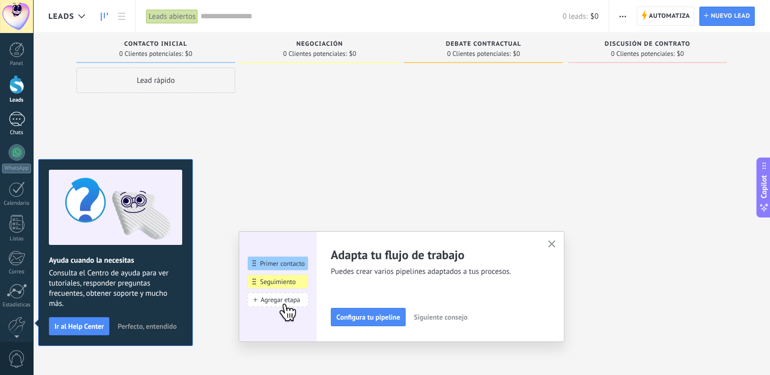  What do you see at coordinates (319, 44) in the screenshot?
I see `span: Negociación` at bounding box center [319, 44].